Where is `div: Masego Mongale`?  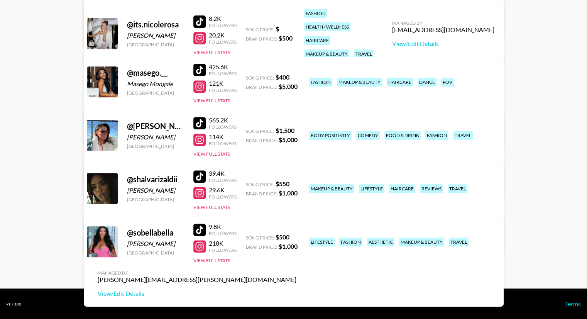
div: Masego Mongale is located at coordinates (155, 84).